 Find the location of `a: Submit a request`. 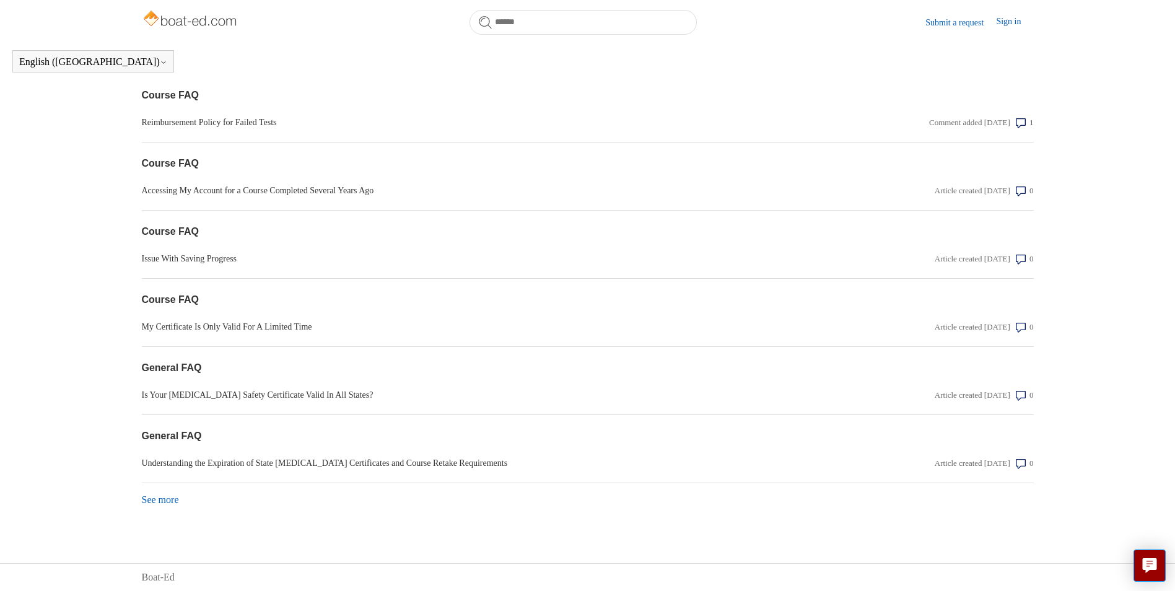

a: Submit a request is located at coordinates (961, 22).